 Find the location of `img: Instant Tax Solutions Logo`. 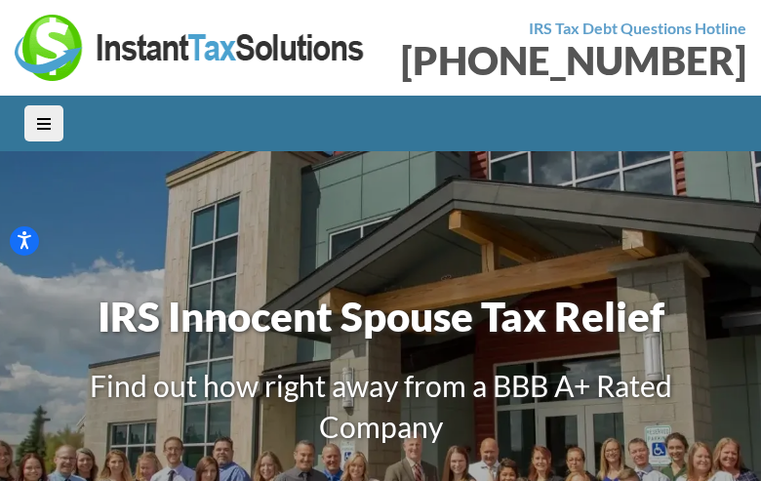

img: Instant Tax Solutions Logo is located at coordinates (190, 48).